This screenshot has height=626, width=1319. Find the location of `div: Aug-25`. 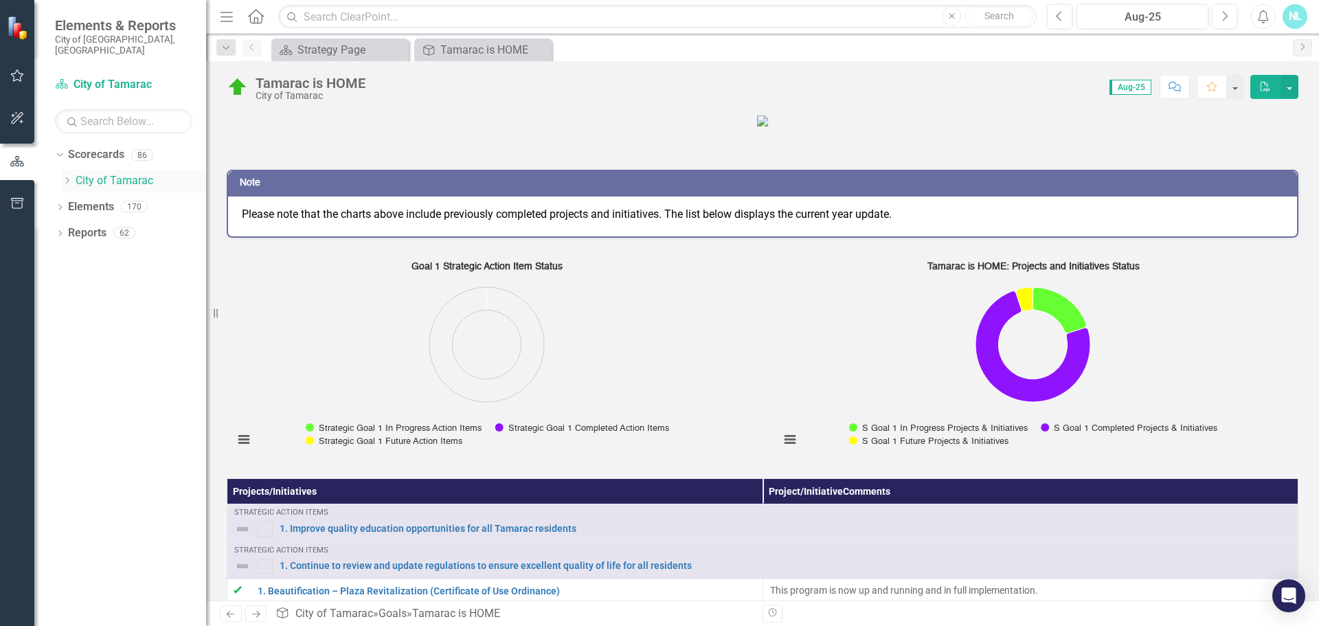

div: Aug-25 is located at coordinates (1143, 17).